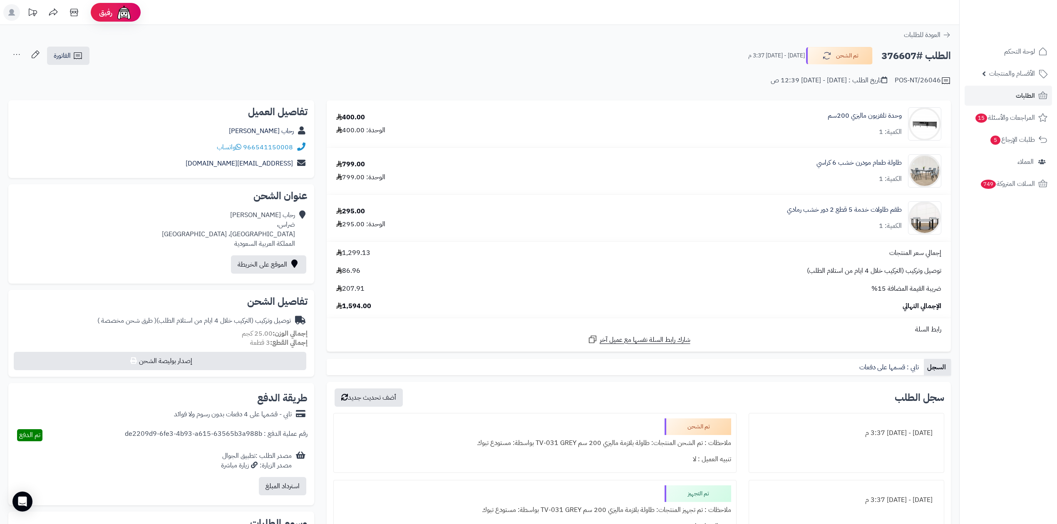 The height and width of the screenshot is (524, 1057). I want to click on strong: إجمالي الوزن:, so click(290, 334).